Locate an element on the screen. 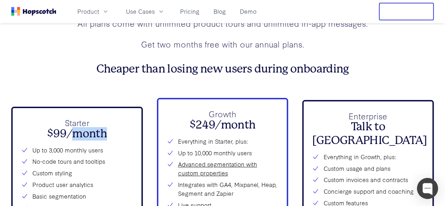 This screenshot has height=206, width=445. li: Concierge support and coaching is located at coordinates (368, 191).